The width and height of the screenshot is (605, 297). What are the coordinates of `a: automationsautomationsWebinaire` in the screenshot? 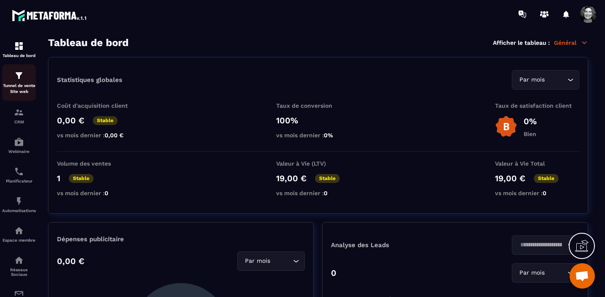 It's located at (19, 145).